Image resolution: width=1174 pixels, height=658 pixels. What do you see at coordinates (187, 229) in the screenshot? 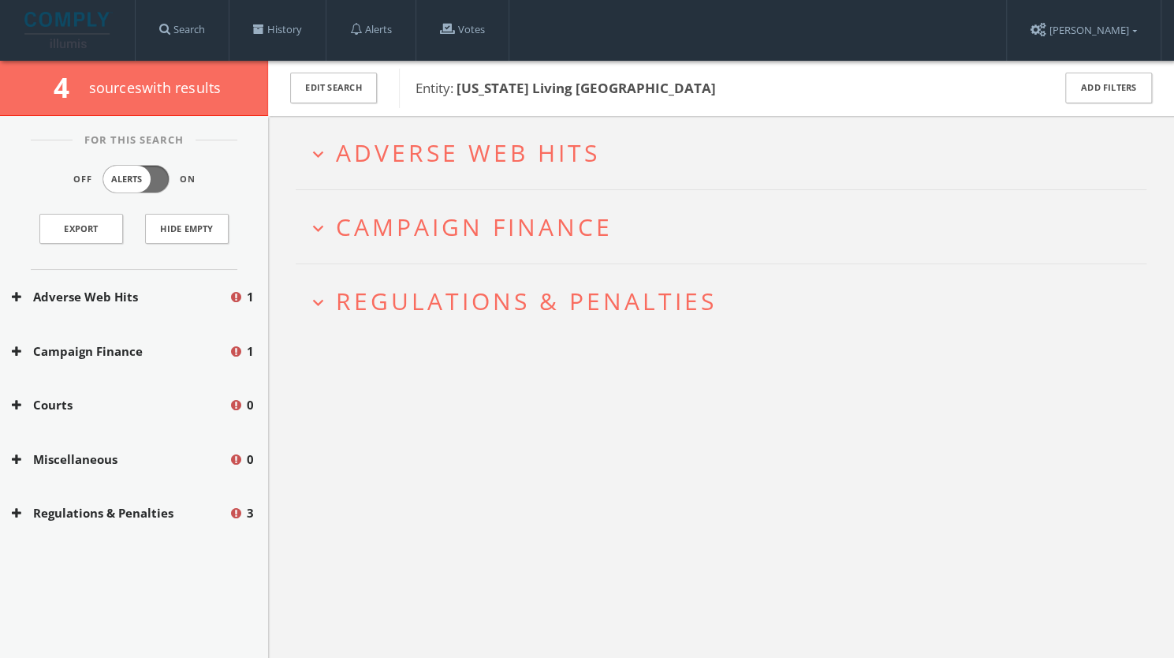
I see `button: Hide Empty` at bounding box center [187, 229].